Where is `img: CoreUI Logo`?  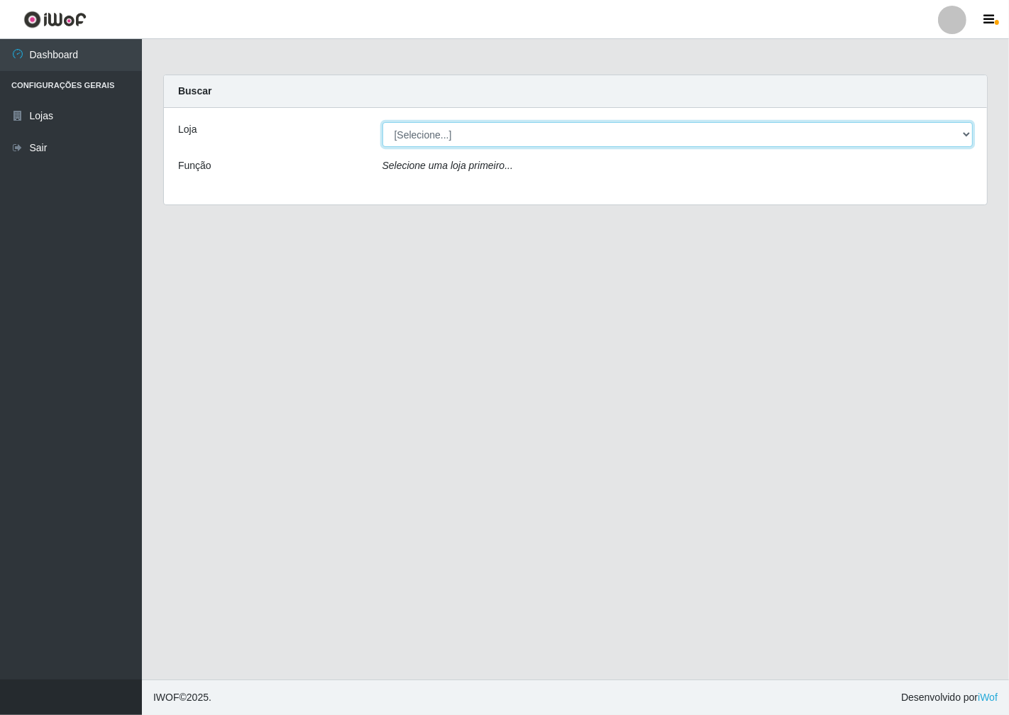
img: CoreUI Logo is located at coordinates (55, 19).